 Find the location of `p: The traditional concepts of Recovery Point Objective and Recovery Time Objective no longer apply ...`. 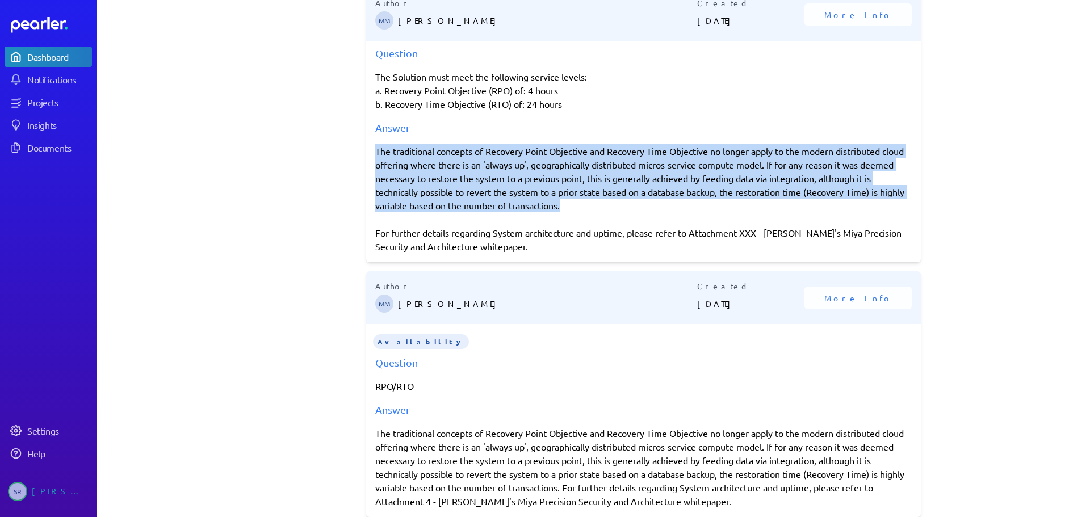

p: The traditional concepts of Recovery Point Objective and Recovery Time Objective no longer apply ... is located at coordinates (643, 178).